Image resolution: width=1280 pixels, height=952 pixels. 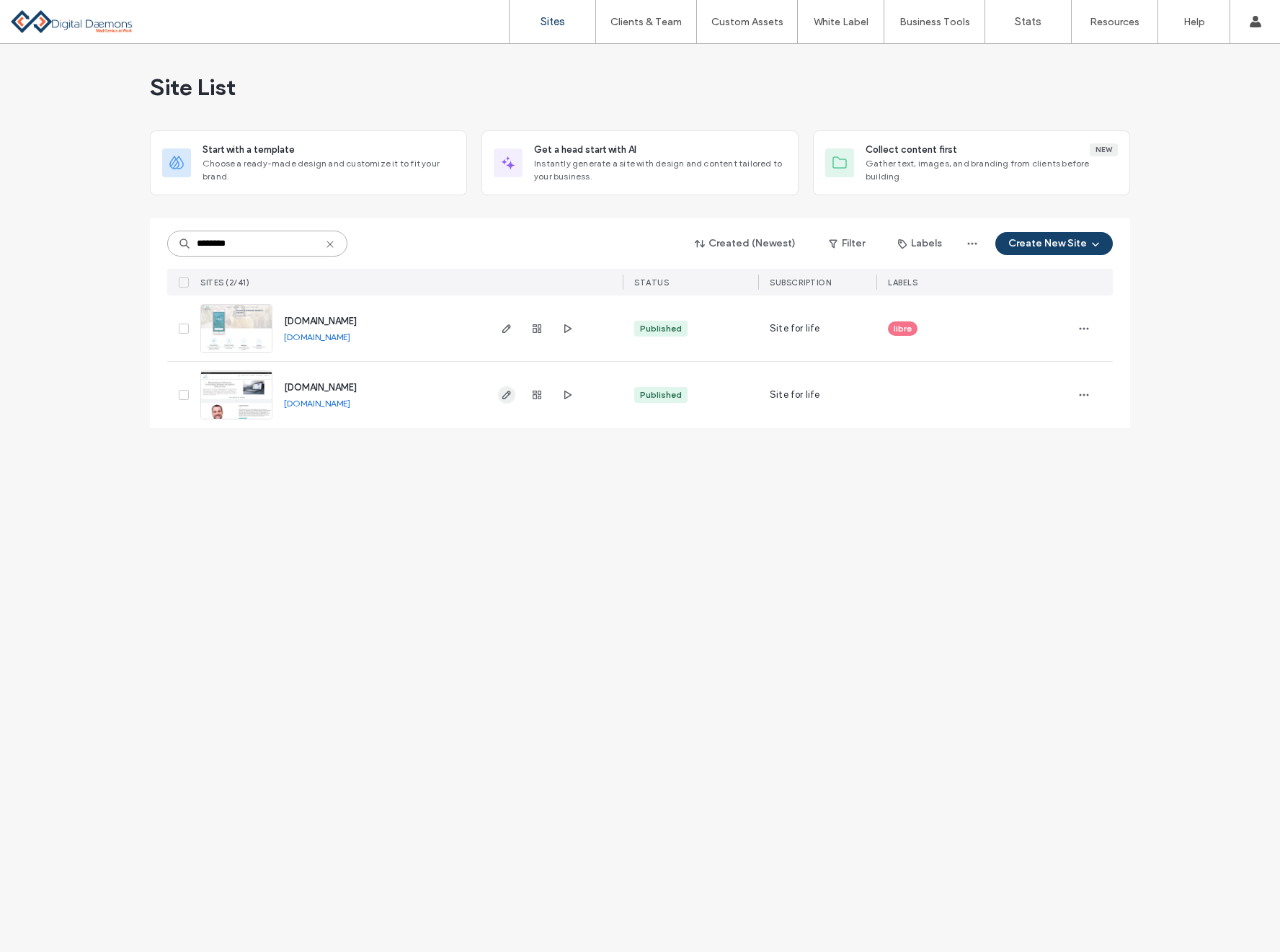 I want to click on span: Start with a template, so click(x=248, y=150).